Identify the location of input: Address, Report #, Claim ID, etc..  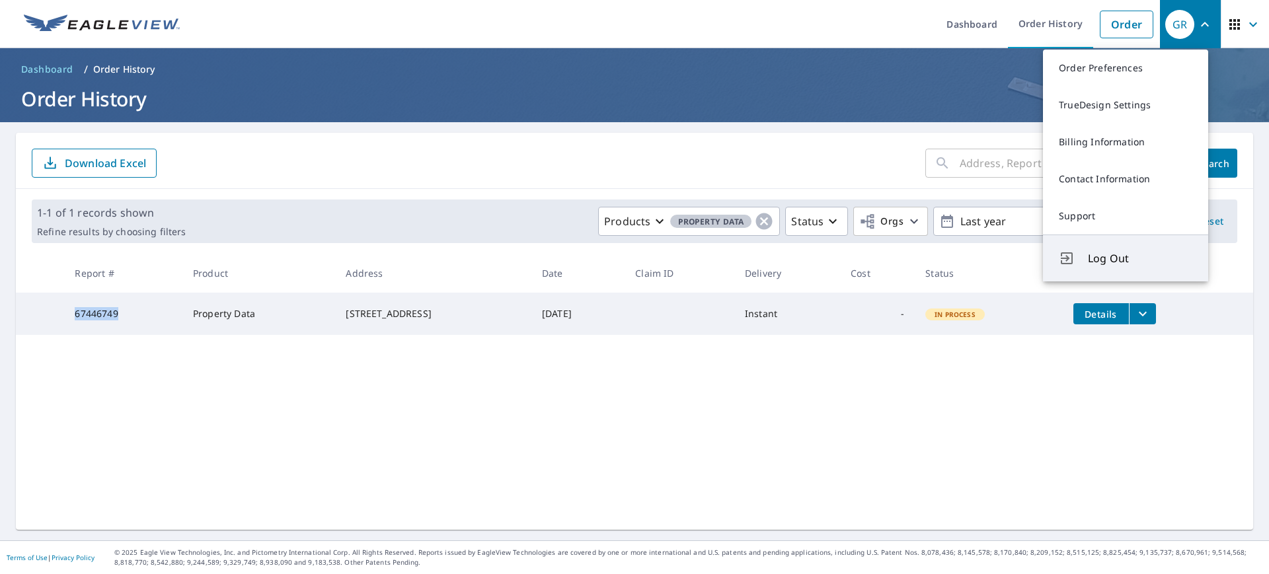
(1069, 163).